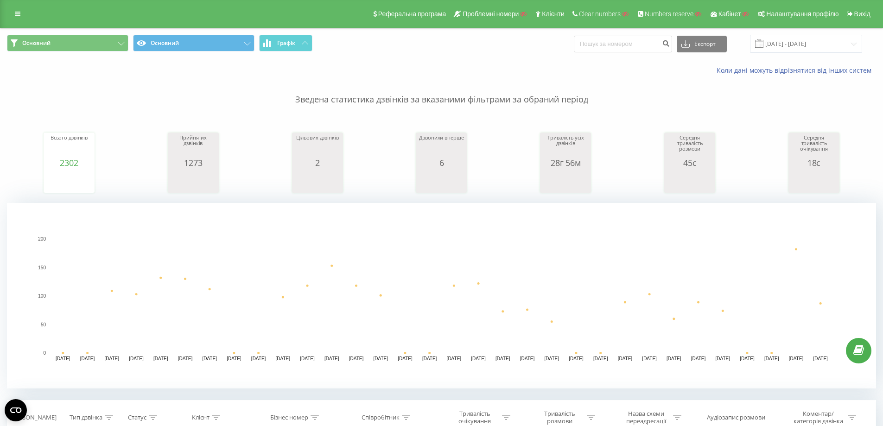  What do you see at coordinates (86, 418) in the screenshot?
I see `div: Тип дзвінка` at bounding box center [86, 418].